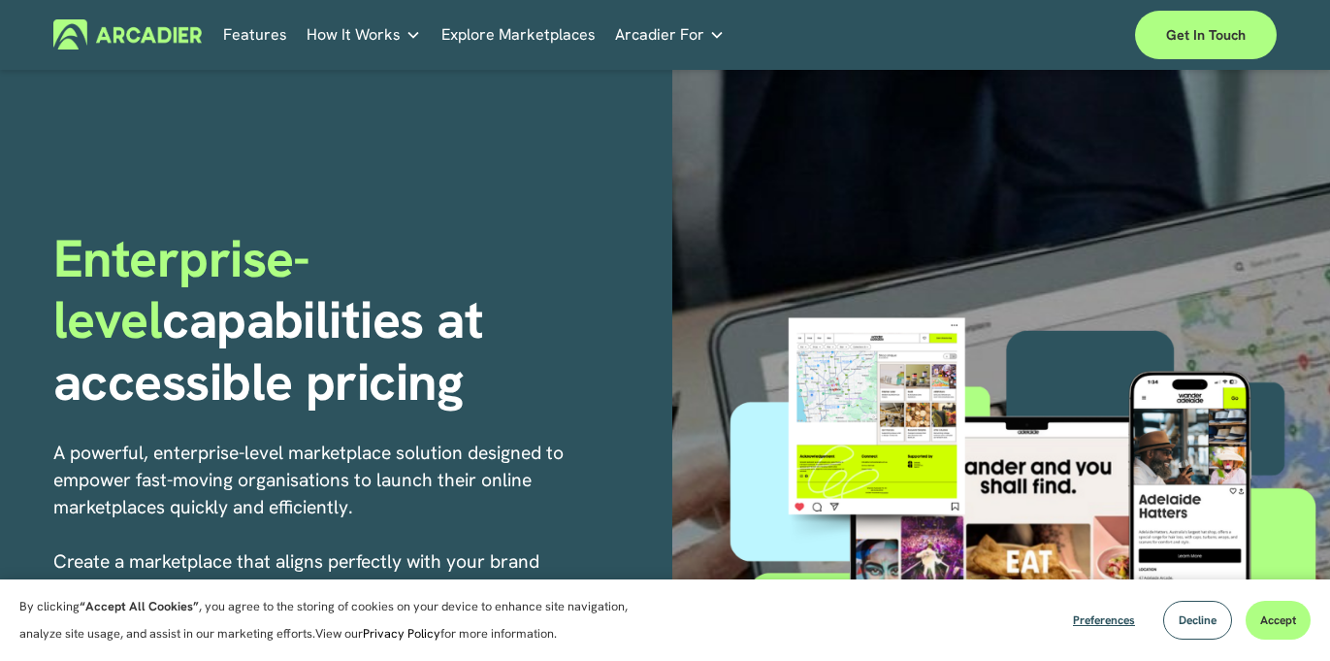 The image size is (1330, 661). I want to click on span: Decline, so click(1197, 620).